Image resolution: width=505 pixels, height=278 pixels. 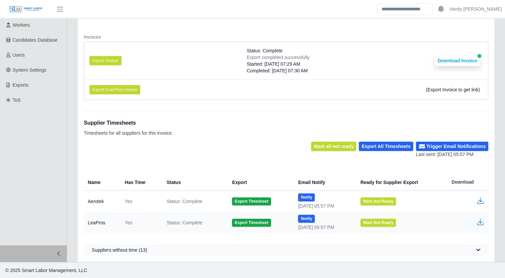 I want to click on h1: Supplier Timesheets, so click(x=128, y=123).